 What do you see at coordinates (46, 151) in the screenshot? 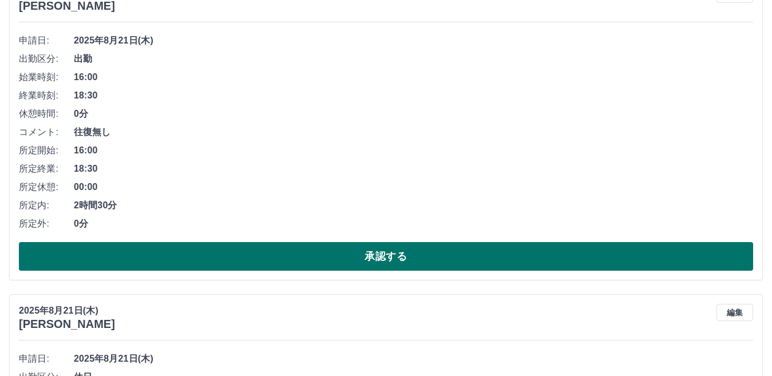
I see `span: 所定開始:` at bounding box center [46, 151].